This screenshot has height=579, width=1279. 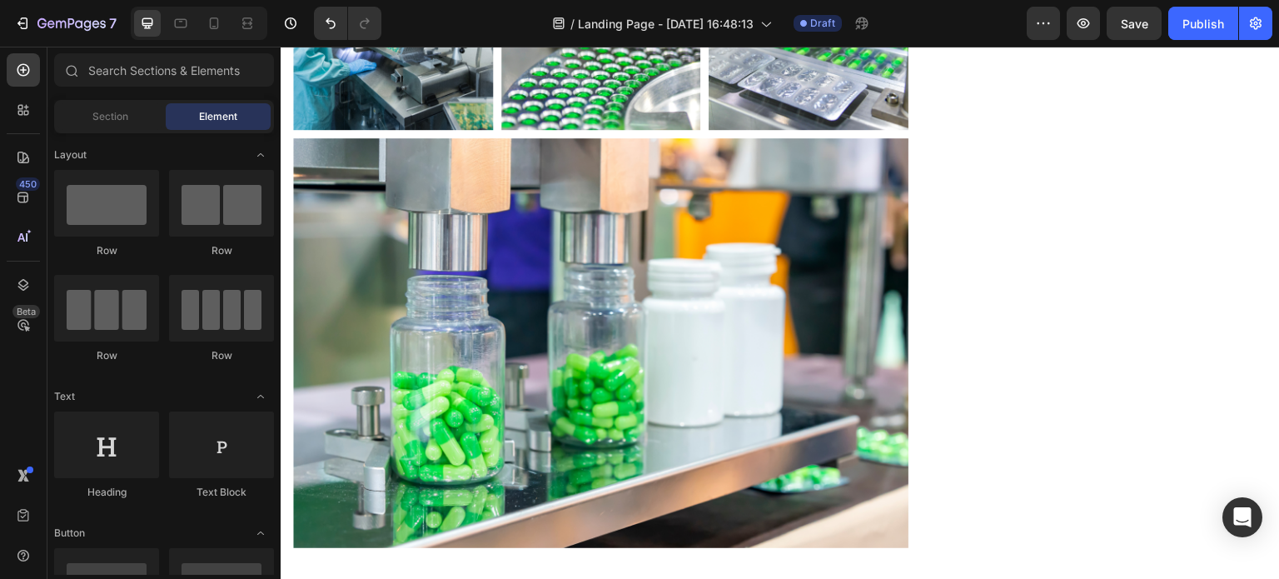 What do you see at coordinates (218, 117) in the screenshot?
I see `span: Element` at bounding box center [218, 117].